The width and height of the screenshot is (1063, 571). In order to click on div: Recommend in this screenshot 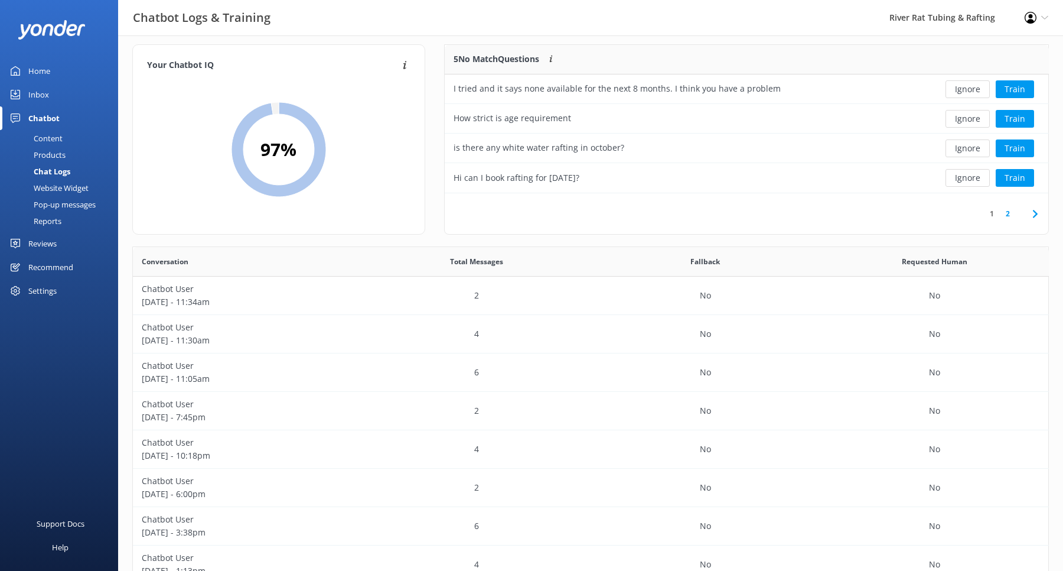, I will do `click(51, 267)`.